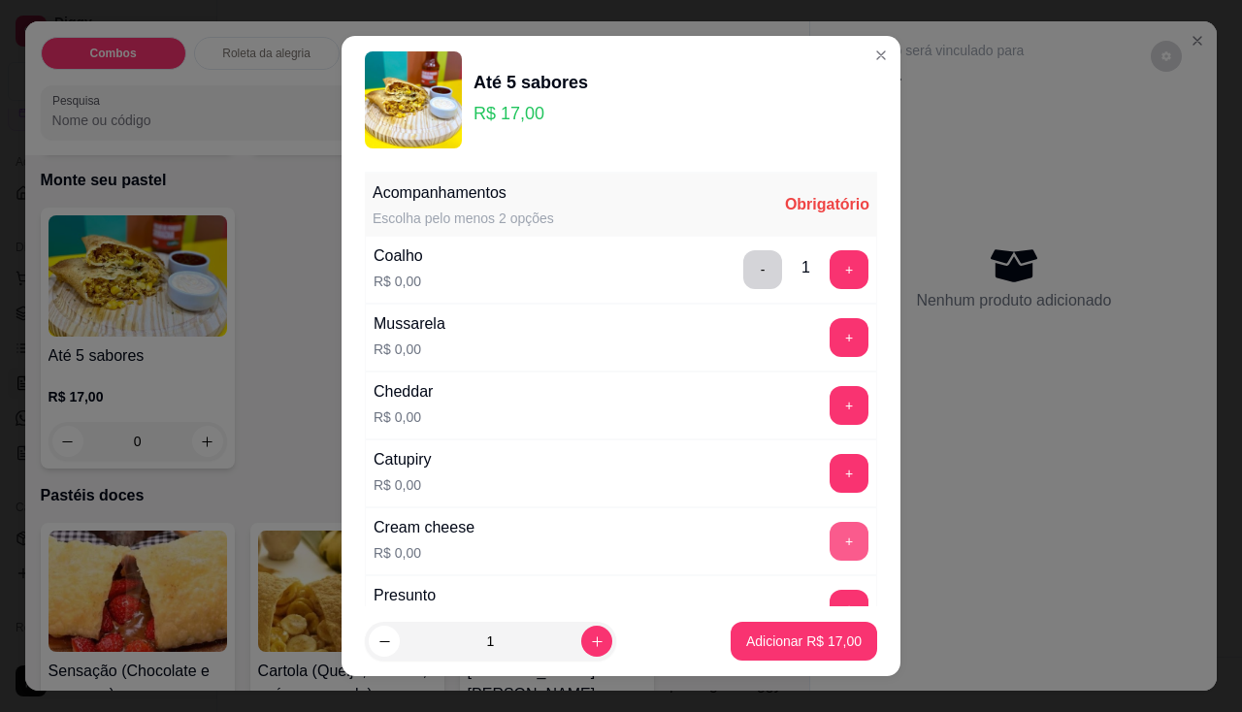 This screenshot has height=712, width=1242. I want to click on p: Adicionar R$ 17,00, so click(804, 641).